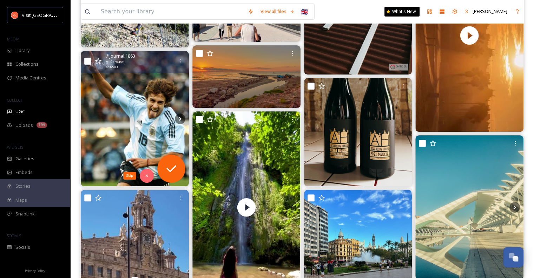  What do you see at coordinates (23, 247) in the screenshot?
I see `span: Socials` at bounding box center [23, 247].